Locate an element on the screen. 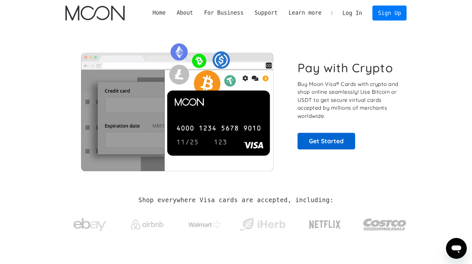 This screenshot has width=472, height=264. img: Walmart is located at coordinates (205, 225).